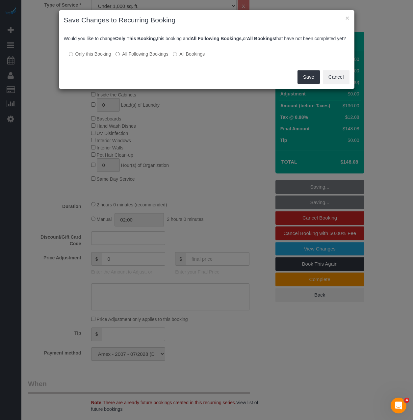 The width and height of the screenshot is (413, 420). What do you see at coordinates (207, 38) in the screenshot?
I see `p: Would you like to change this booking and or that have not been completed yet?` at bounding box center [207, 38].